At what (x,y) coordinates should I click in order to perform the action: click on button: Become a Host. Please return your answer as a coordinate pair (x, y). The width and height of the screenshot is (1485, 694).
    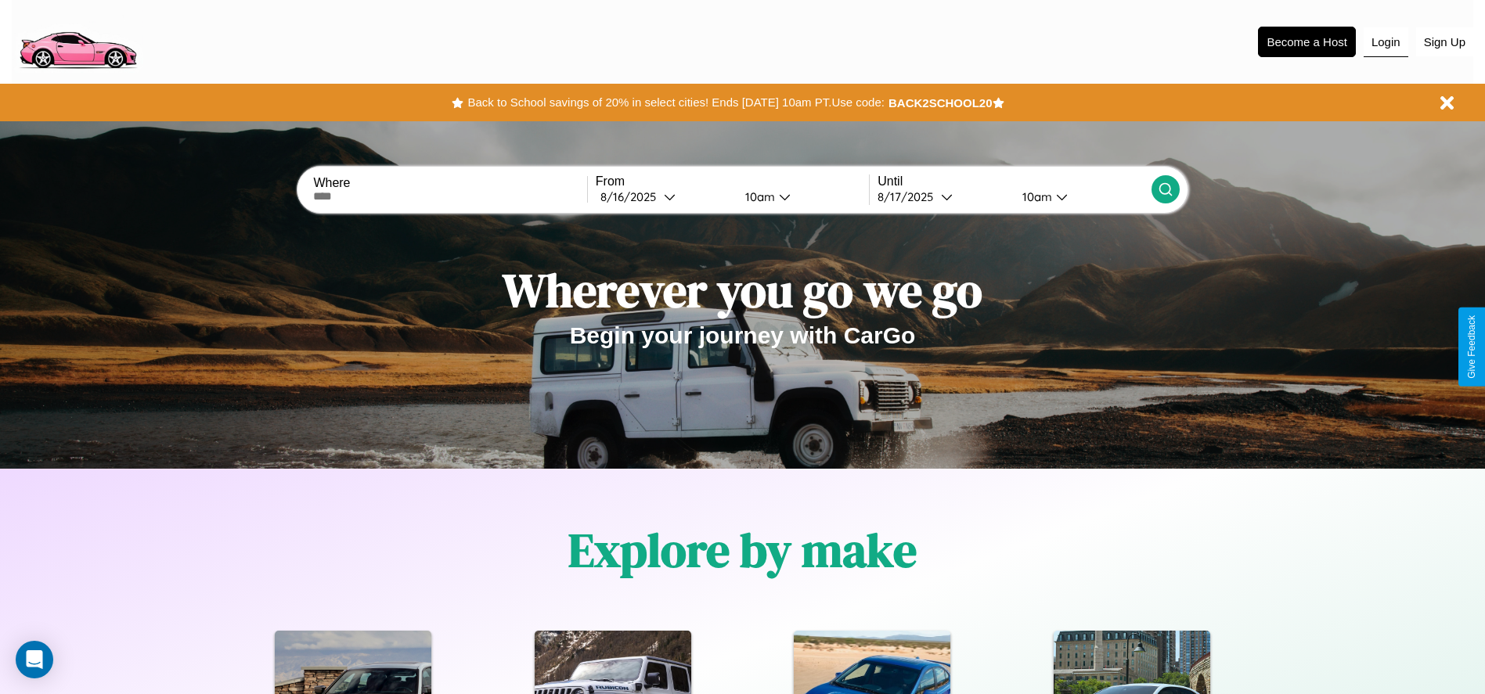
    Looking at the image, I should click on (1306, 41).